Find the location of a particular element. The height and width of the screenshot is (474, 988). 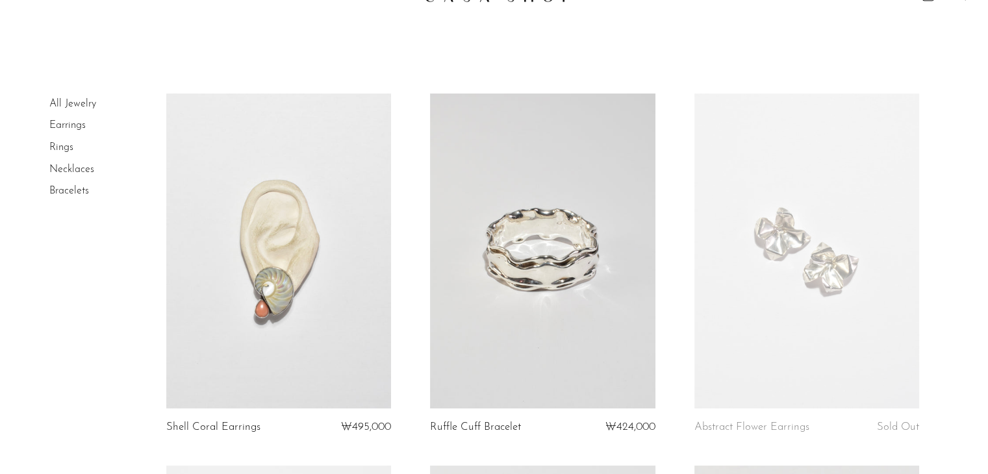

a: All Jewelry is located at coordinates (73, 104).